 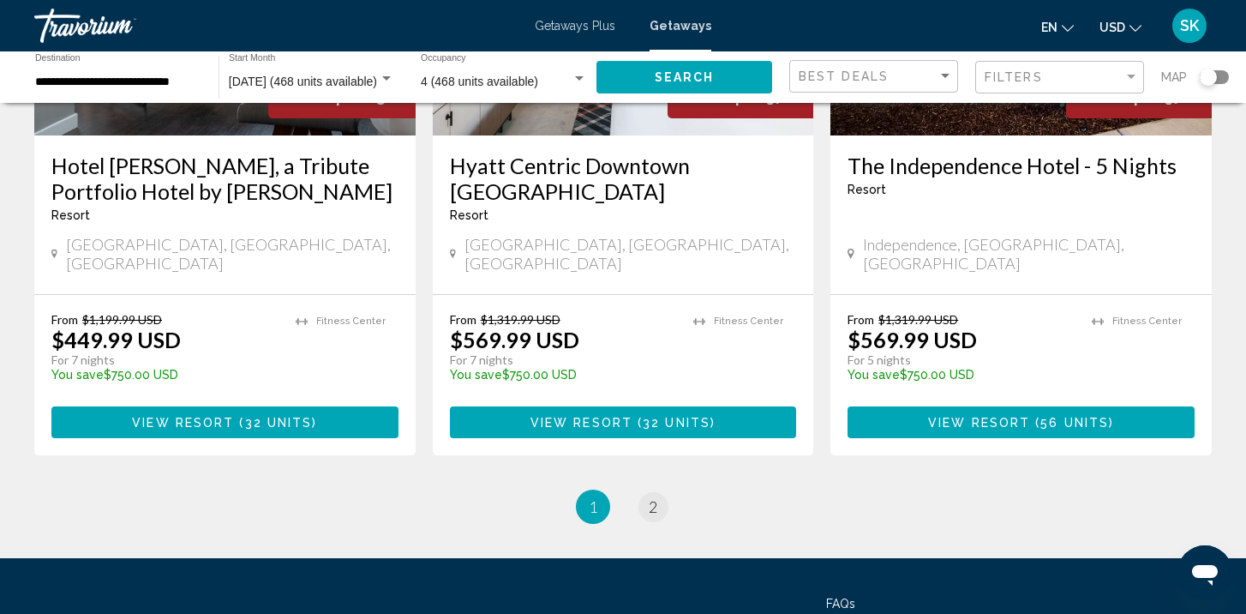 I want to click on span: Getaways Plus, so click(x=575, y=26).